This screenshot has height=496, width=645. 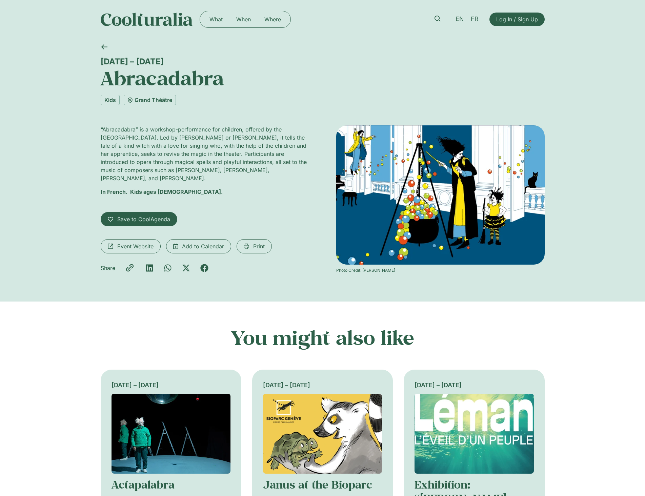 What do you see at coordinates (317, 484) in the screenshot?
I see `a: Janus at the Bioparc` at bounding box center [317, 484].